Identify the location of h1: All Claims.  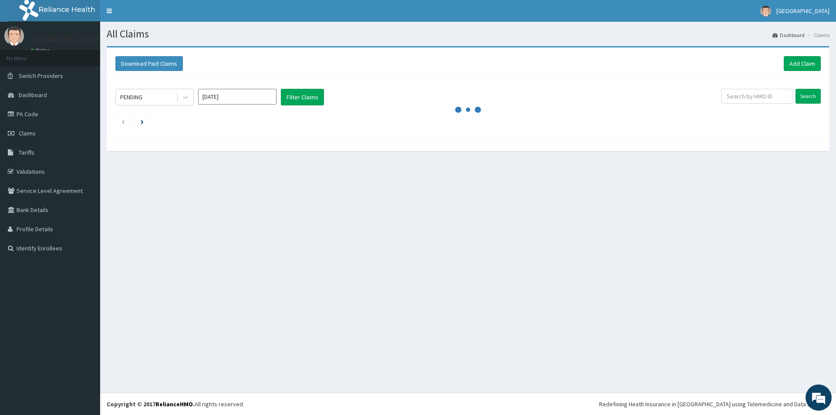
(468, 34).